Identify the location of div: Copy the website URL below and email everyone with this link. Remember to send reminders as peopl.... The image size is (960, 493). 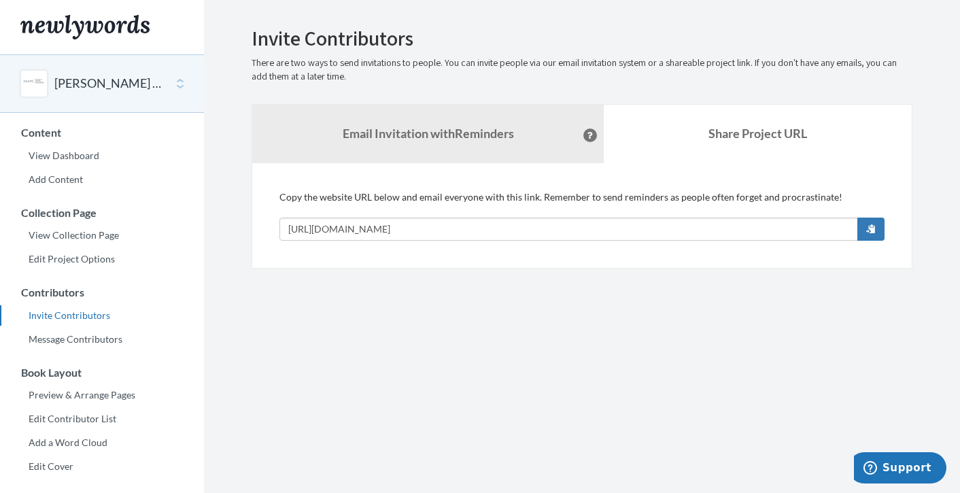
(582, 216).